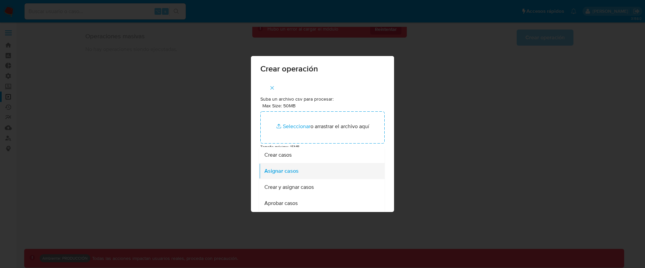 The width and height of the screenshot is (645, 268). Describe the element at coordinates (279, 106) in the screenshot. I see `label: Max Size: 50MB` at that location.